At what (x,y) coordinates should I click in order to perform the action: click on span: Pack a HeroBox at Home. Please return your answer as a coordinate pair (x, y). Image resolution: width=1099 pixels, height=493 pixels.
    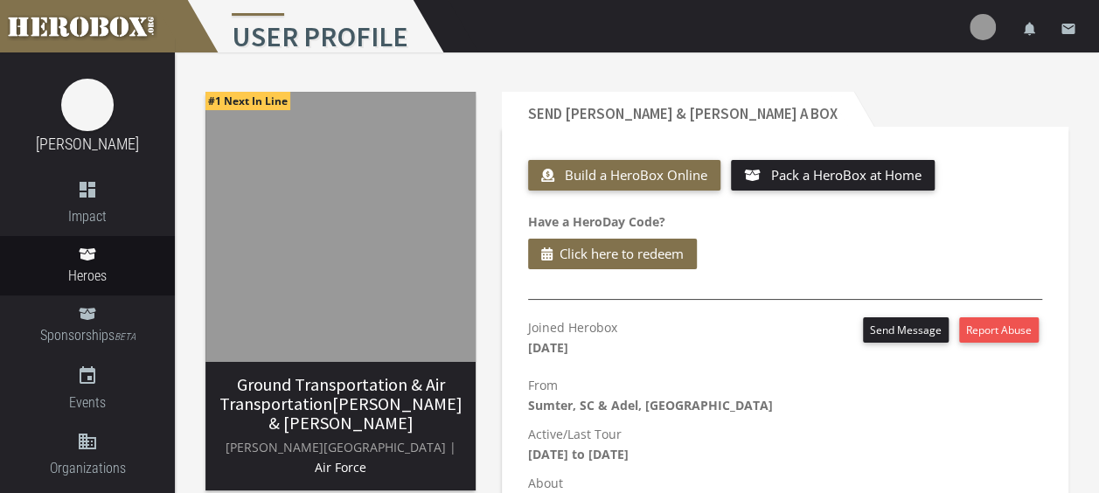
    Looking at the image, I should click on (846, 175).